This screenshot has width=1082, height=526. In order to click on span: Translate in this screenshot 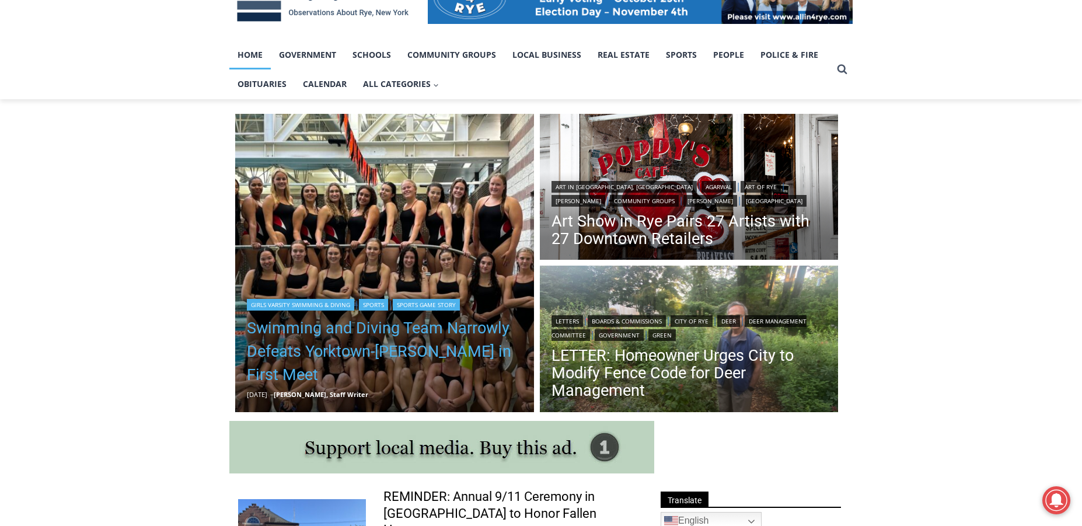, I will do `click(684, 499)`.